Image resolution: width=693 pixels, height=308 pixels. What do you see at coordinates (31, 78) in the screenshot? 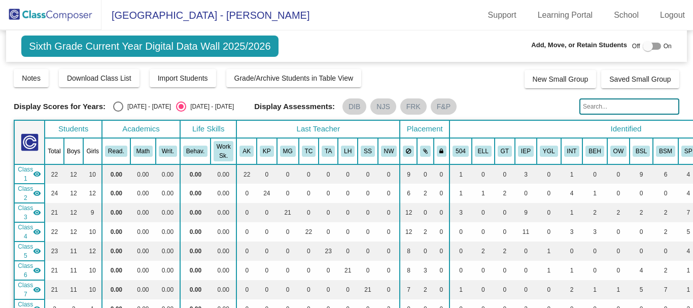
I see `span: Notes` at bounding box center [31, 78].